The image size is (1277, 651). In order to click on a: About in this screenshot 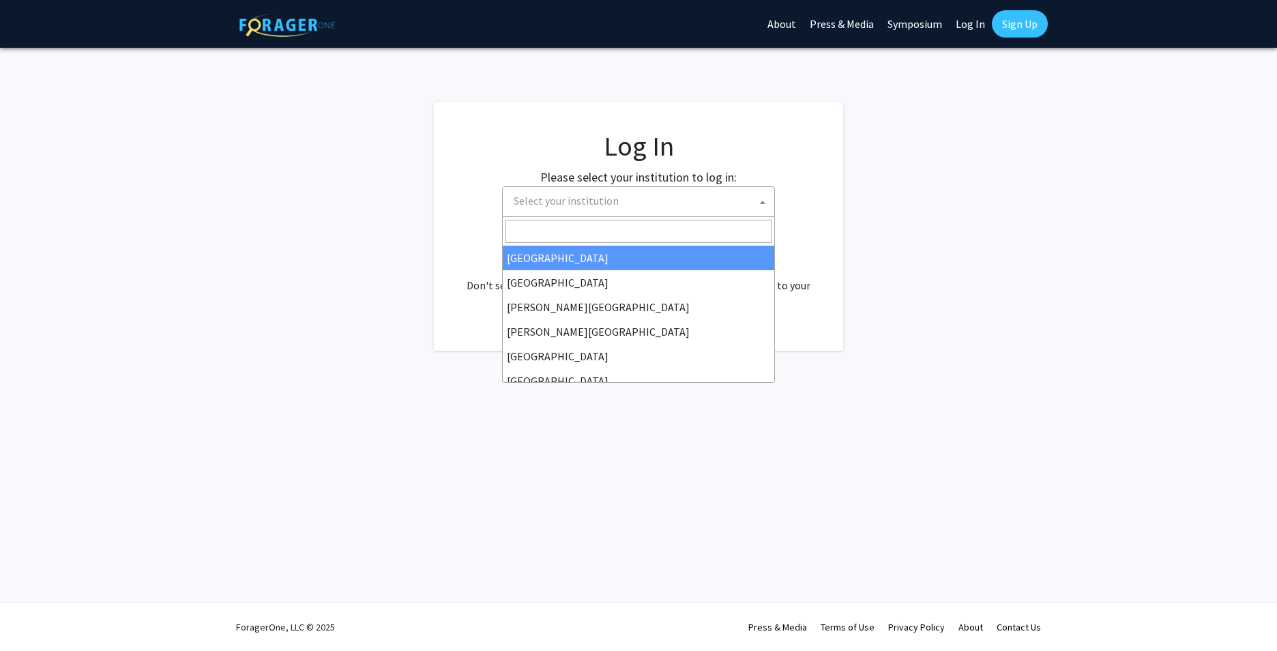, I will do `click(971, 627)`.